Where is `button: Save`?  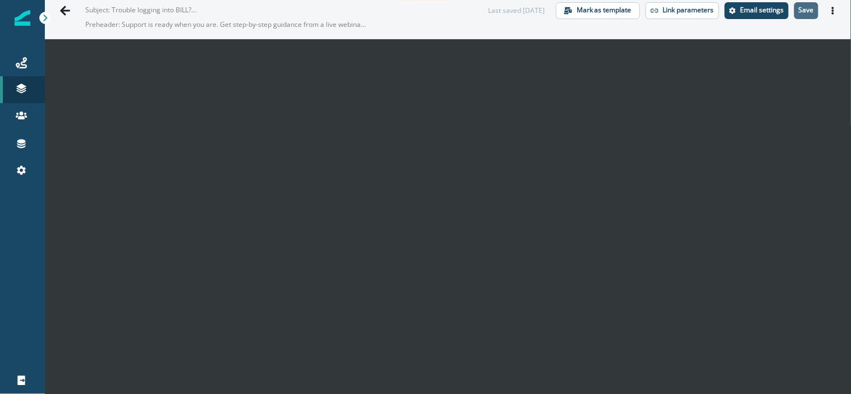
button: Save is located at coordinates (806, 11).